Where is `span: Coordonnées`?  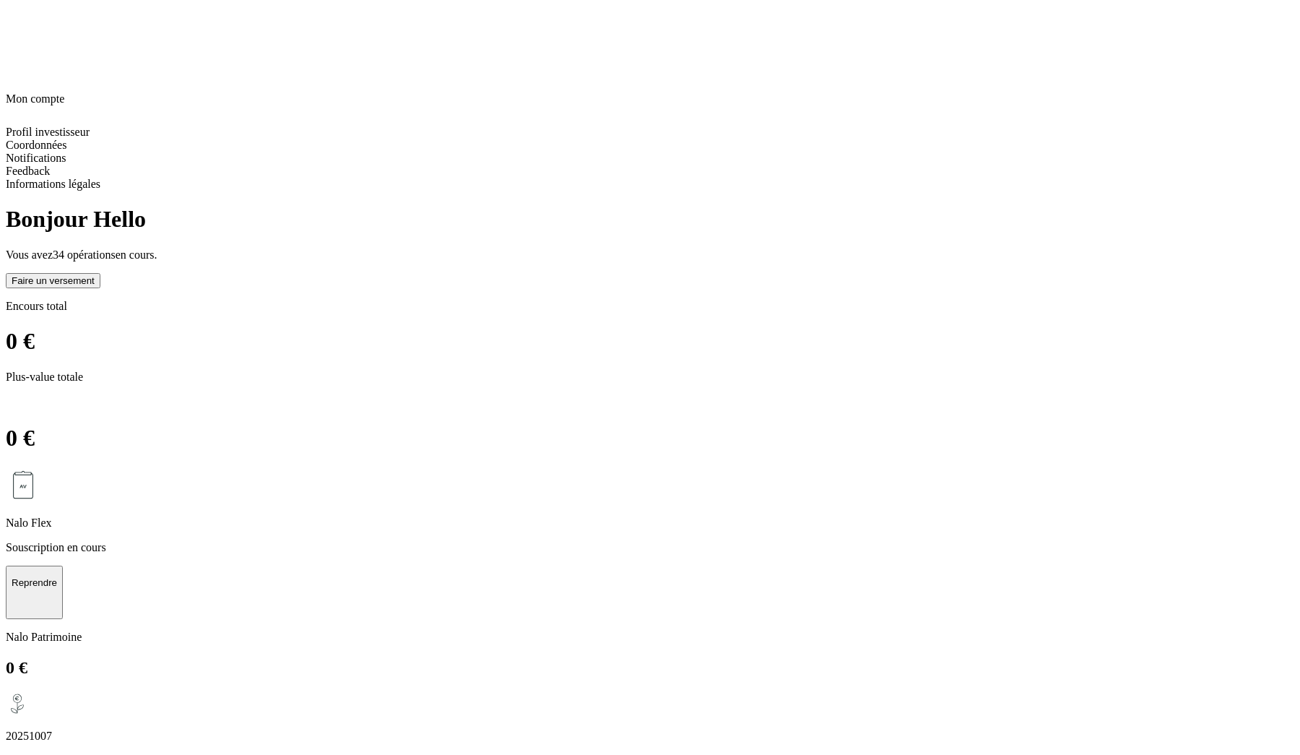 span: Coordonnées is located at coordinates (36, 144).